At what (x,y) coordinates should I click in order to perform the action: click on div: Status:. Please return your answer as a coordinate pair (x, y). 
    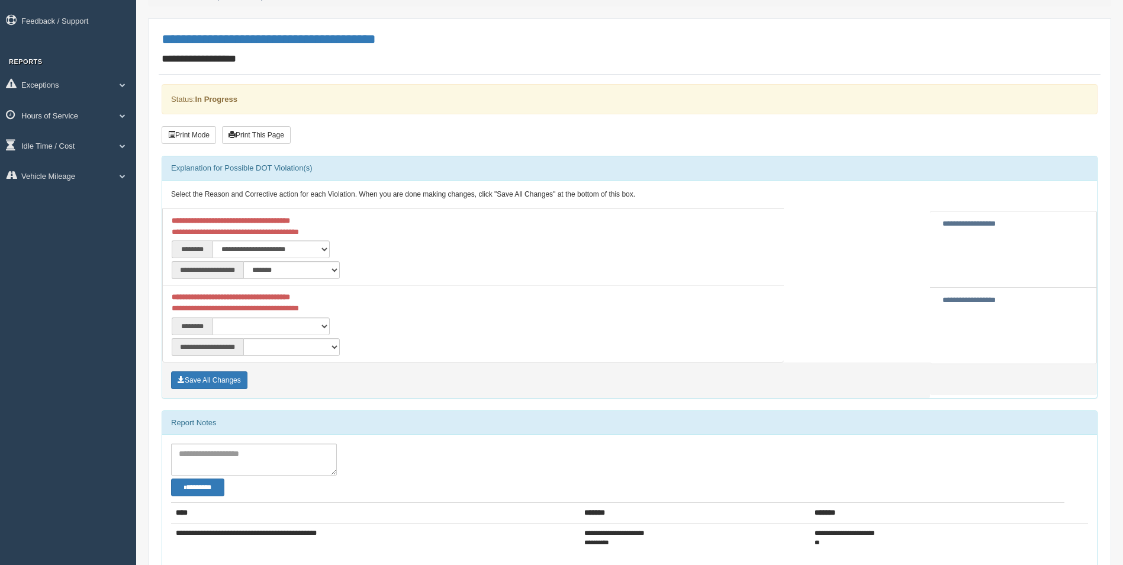
    Looking at the image, I should click on (629, 99).